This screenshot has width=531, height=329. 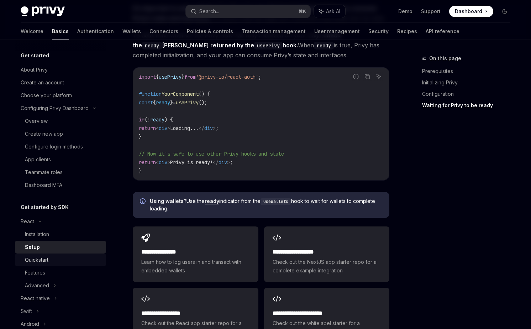 What do you see at coordinates (333, 11) in the screenshot?
I see `span: Ask AI` at bounding box center [333, 11].